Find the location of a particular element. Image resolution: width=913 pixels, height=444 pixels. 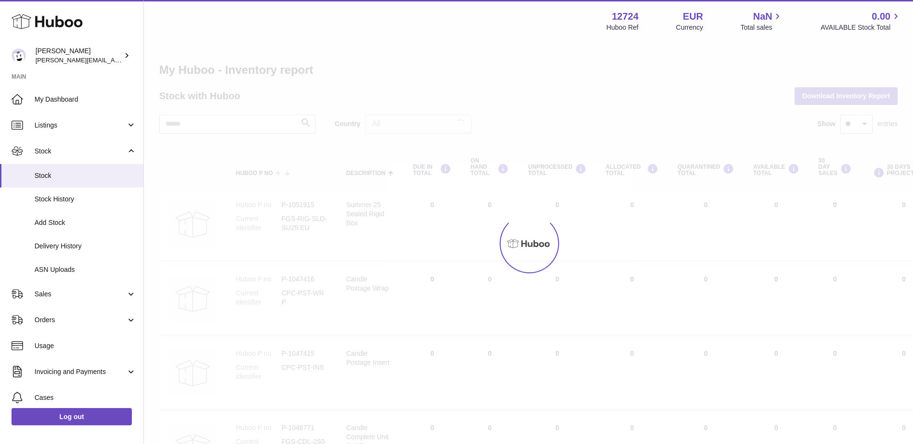

span: Add Stock is located at coordinates (85, 222).